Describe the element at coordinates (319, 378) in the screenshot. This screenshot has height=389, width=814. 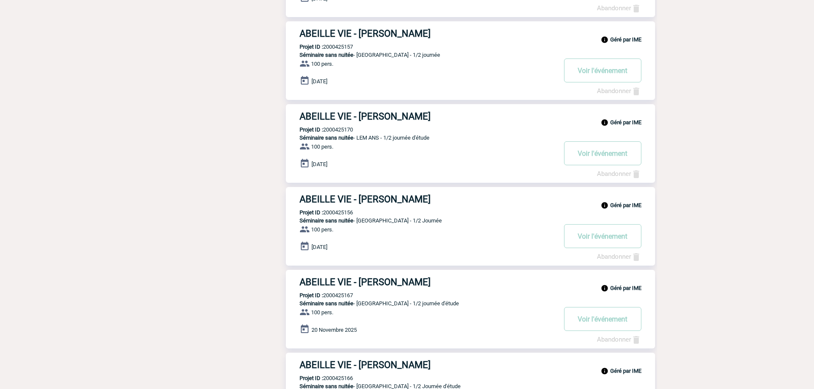
I see `p: 2000425166` at that location.